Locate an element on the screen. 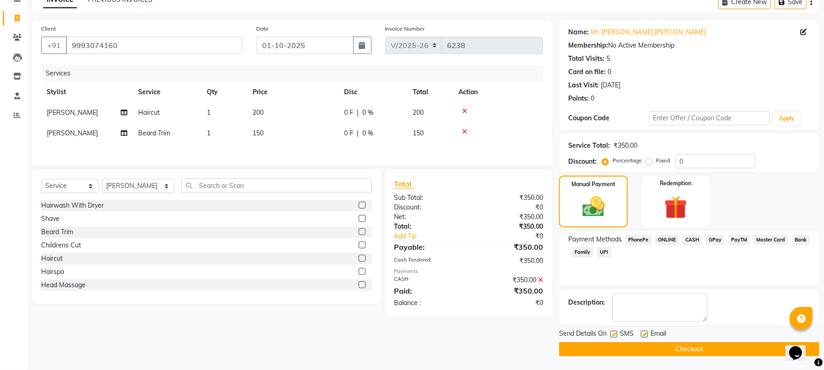 The image size is (824, 370). span: Email is located at coordinates (658, 334).